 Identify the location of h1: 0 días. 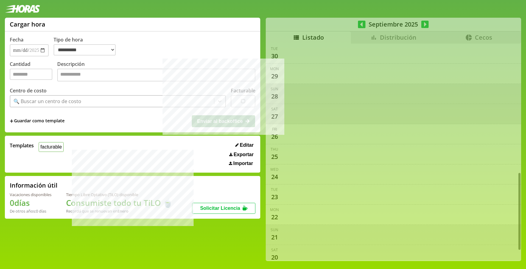
(30, 203).